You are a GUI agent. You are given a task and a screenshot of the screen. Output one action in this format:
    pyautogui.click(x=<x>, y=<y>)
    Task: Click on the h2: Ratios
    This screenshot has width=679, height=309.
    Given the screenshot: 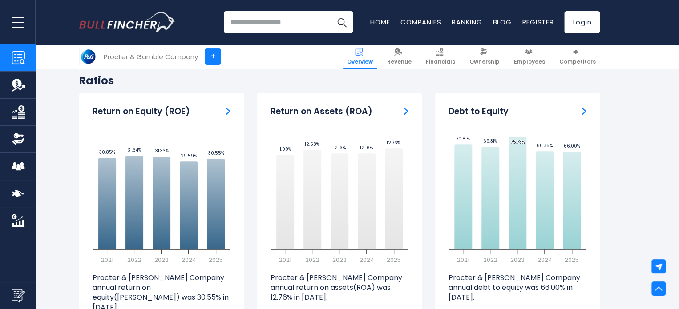 What is the action you would take?
    pyautogui.click(x=340, y=81)
    